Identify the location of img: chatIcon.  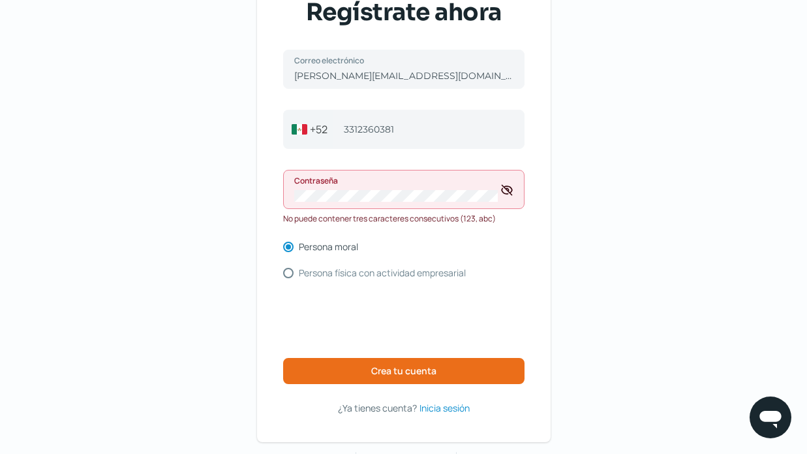
(771, 417).